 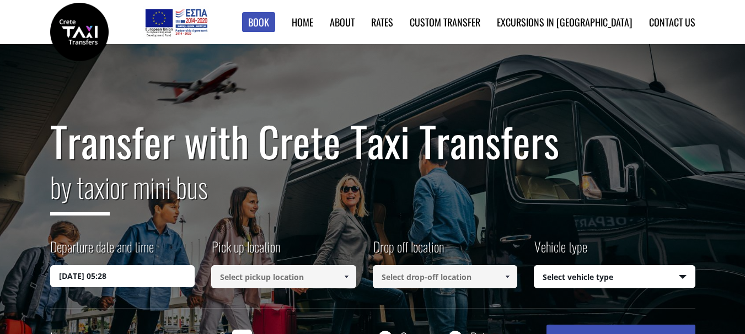 I want to click on h2: or mini bus, so click(x=373, y=194).